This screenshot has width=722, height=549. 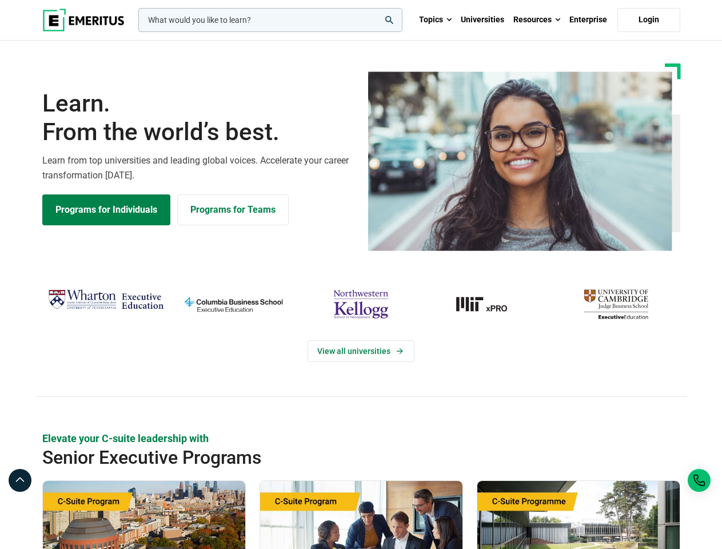 What do you see at coordinates (233, 210) in the screenshot?
I see `a: Explore for Business` at bounding box center [233, 210].